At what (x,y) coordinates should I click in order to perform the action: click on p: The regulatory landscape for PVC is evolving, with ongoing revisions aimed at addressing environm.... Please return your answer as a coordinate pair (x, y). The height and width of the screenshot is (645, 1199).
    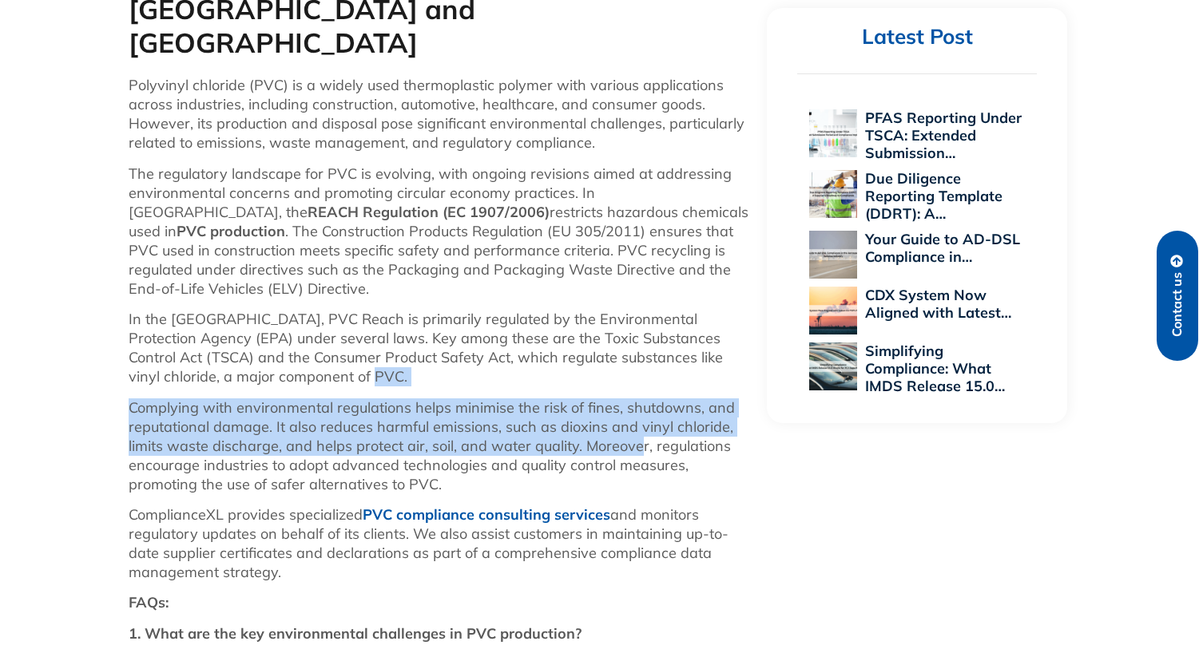
    Looking at the image, I should click on (440, 232).